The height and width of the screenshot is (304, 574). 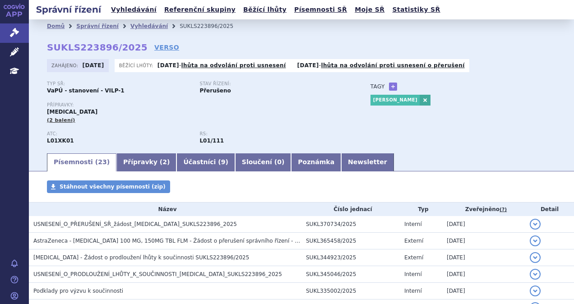 I want to click on a: Běžící lhůty, so click(x=265, y=9).